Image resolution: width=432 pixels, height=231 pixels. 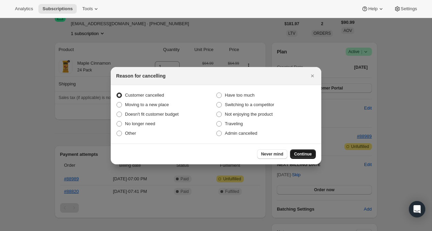 I want to click on span: Moving to a new place, so click(x=147, y=104).